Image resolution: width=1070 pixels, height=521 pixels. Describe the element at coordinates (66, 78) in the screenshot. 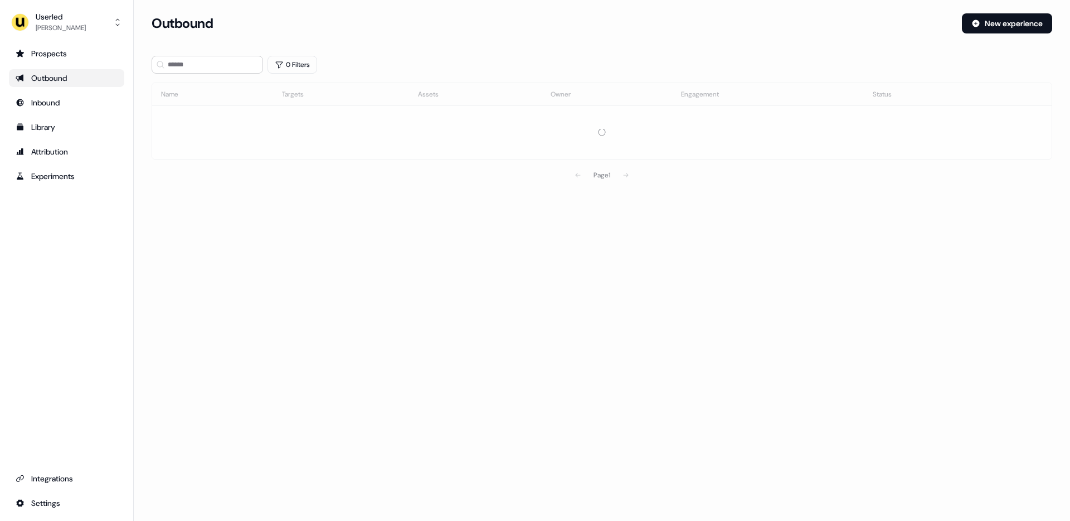

I see `a: Go to outbound experience` at that location.